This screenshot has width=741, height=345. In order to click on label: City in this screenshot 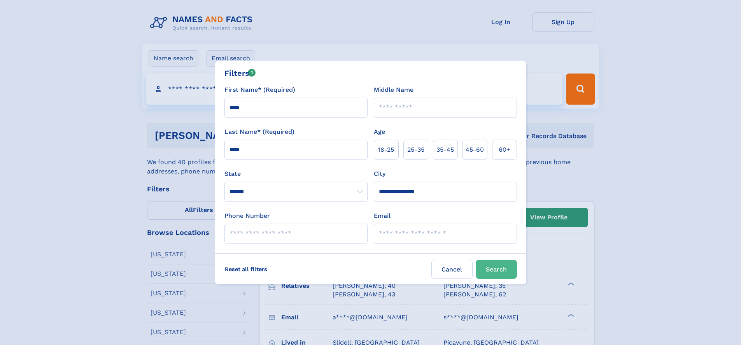, I will do `click(380, 174)`.